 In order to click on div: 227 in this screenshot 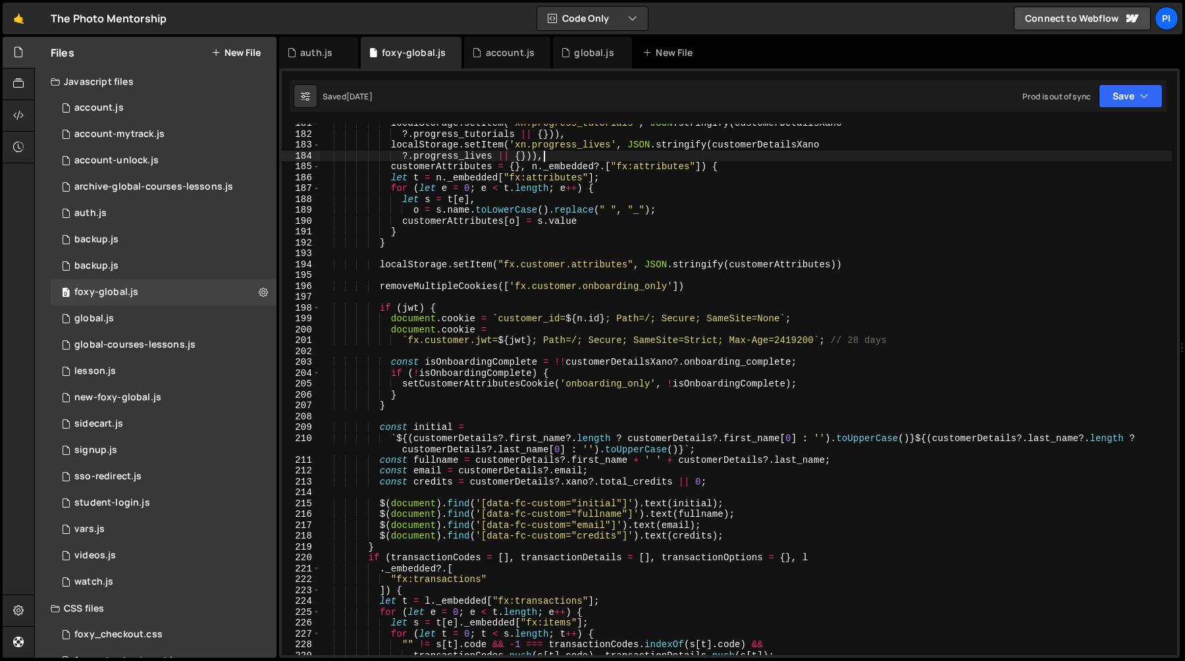, I will do `click(301, 634)`.